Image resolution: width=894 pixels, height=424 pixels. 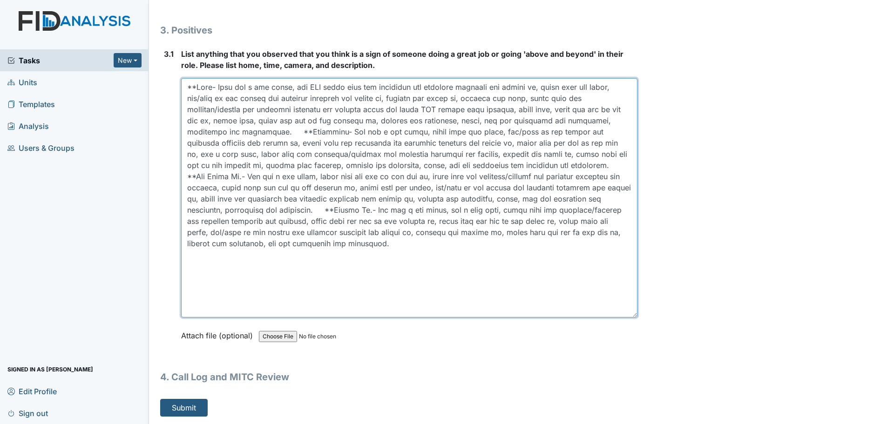 What do you see at coordinates (22, 82) in the screenshot?
I see `span: Units` at bounding box center [22, 82].